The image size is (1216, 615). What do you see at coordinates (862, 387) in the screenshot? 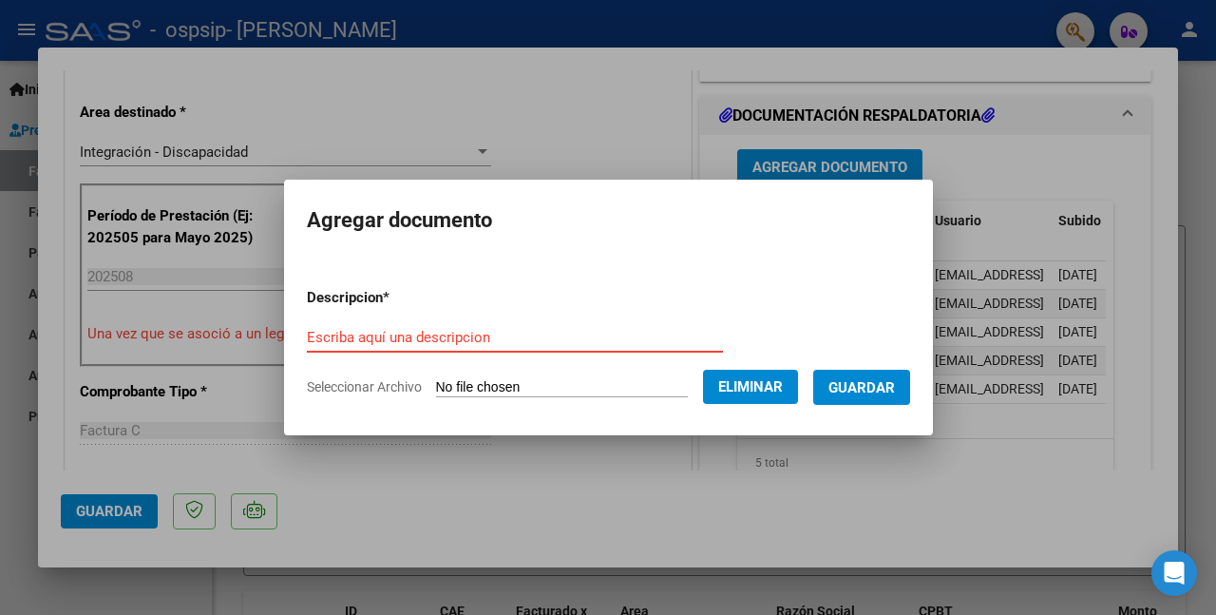
I see `button: Guardar` at bounding box center [862, 387].